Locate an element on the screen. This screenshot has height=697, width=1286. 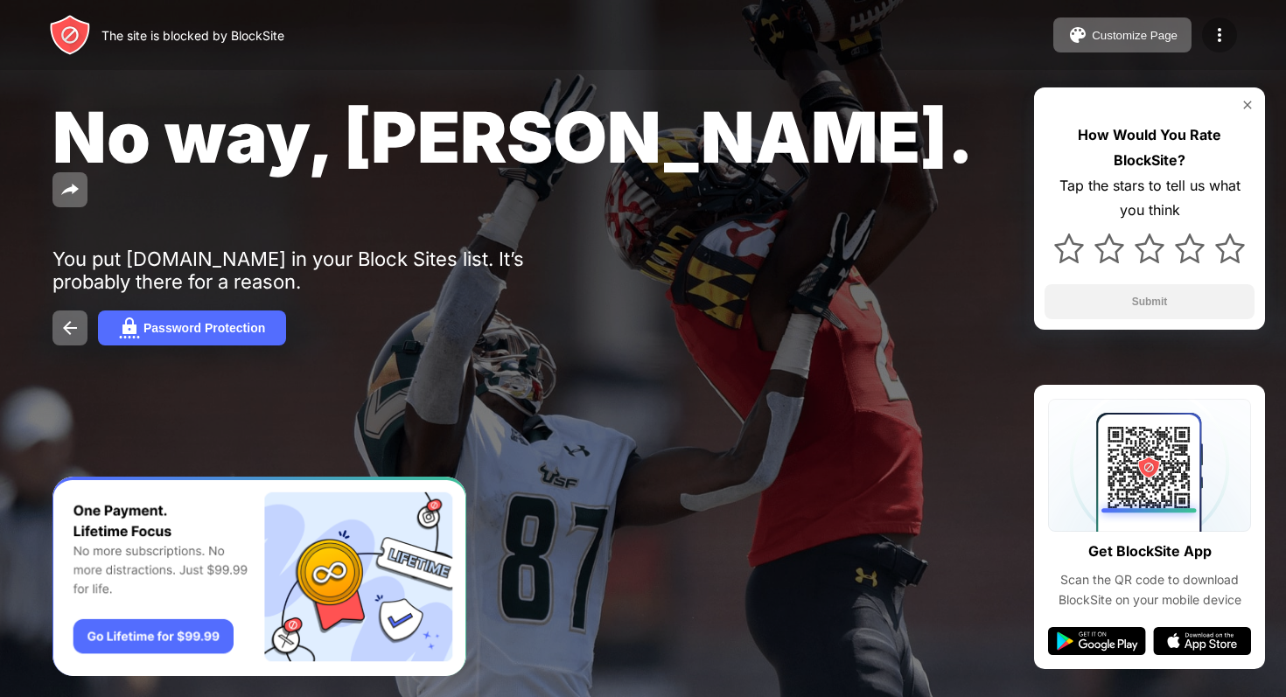
img: back.svg is located at coordinates (70, 328).